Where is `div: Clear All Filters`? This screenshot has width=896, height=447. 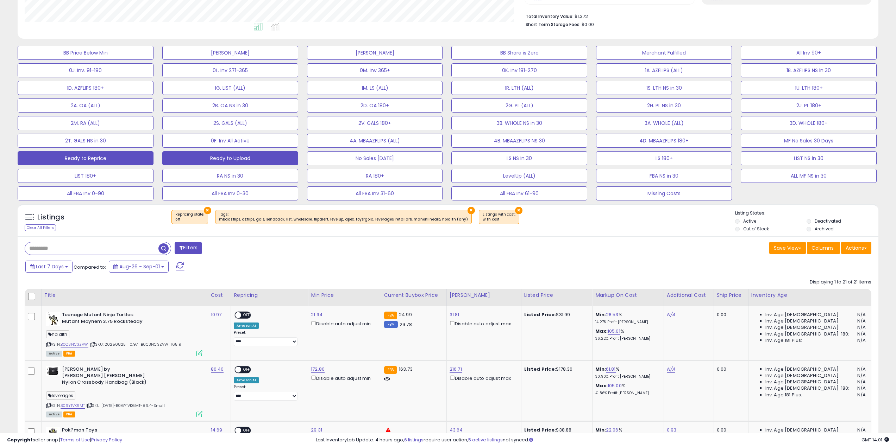 div: Clear All Filters is located at coordinates (40, 228).